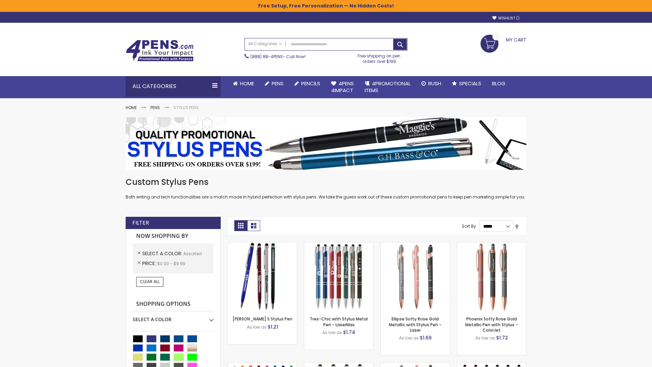 The height and width of the screenshot is (367, 652). Describe the element at coordinates (415, 245) in the screenshot. I see `a: Ellipse Softy Rose Gold Metallic with Stylus Pen - Laser-Assorted` at that location.